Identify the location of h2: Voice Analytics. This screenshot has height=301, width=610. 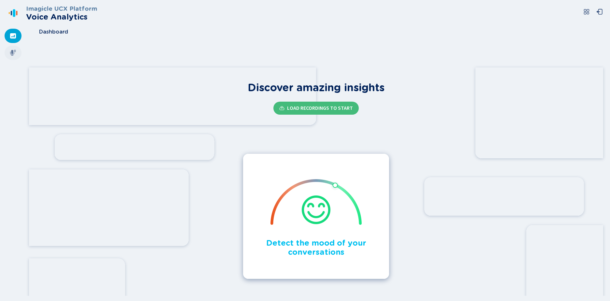
(62, 17).